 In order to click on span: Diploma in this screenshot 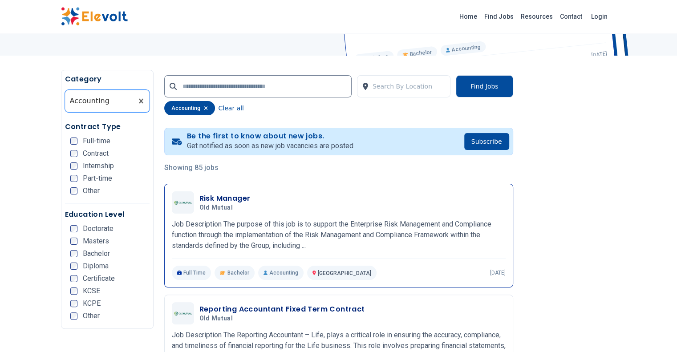, I will do `click(96, 266)`.